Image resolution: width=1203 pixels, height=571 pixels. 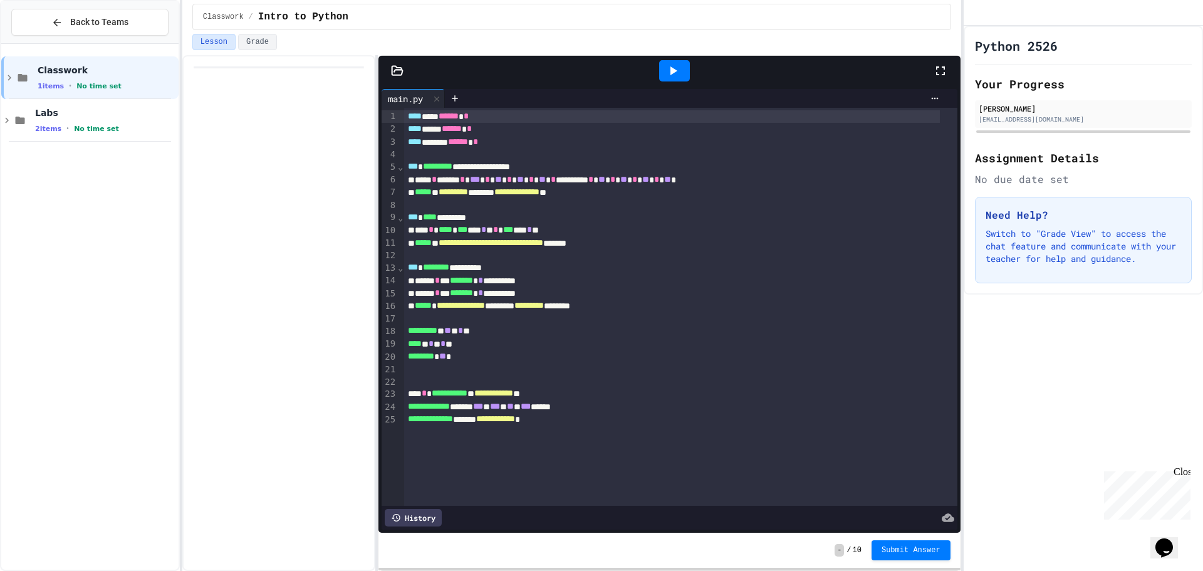 What do you see at coordinates (389, 319) in the screenshot?
I see `div: 17` at bounding box center [389, 319].